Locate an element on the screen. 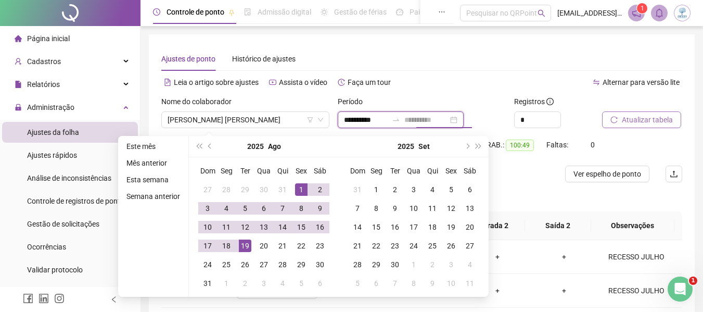 This screenshot has width=703, height=312. sup: 1 is located at coordinates (642, 8).